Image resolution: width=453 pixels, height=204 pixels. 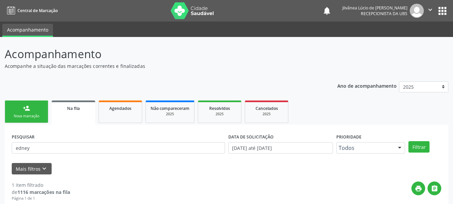 What do you see at coordinates (44, 168) in the screenshot?
I see `i: keyboard_arrow_down` at bounding box center [44, 168].